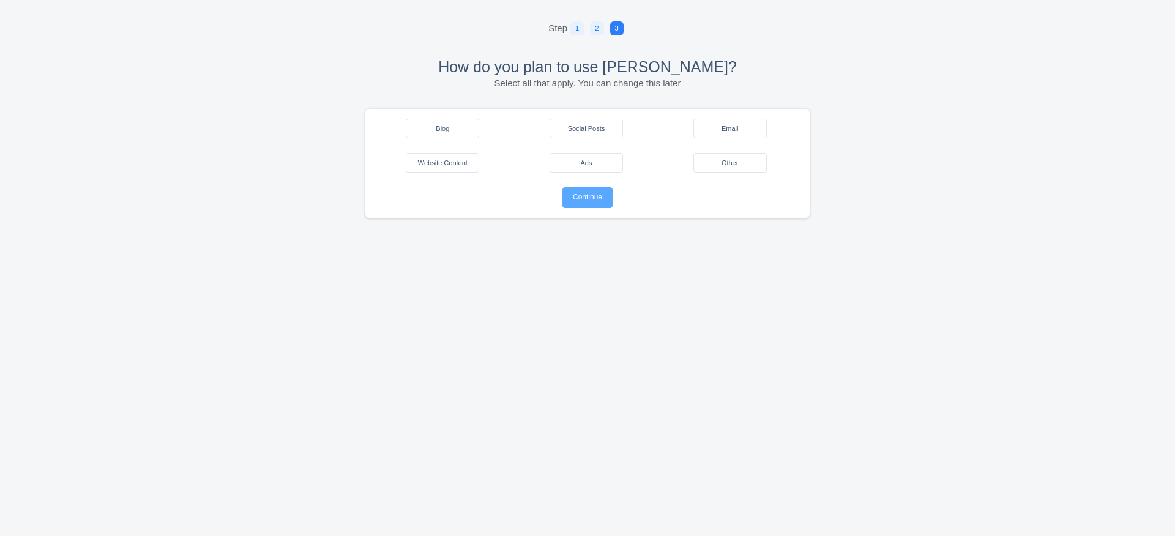 This screenshot has width=1175, height=536. Describe the element at coordinates (577, 28) in the screenshot. I see `span: 1` at that location.